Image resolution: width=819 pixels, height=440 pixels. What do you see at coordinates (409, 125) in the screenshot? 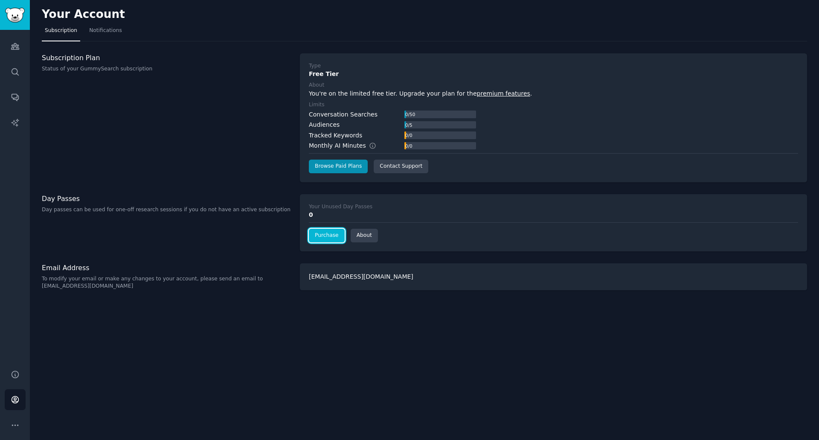
I see `div: 0 / 5` at bounding box center [409, 125].